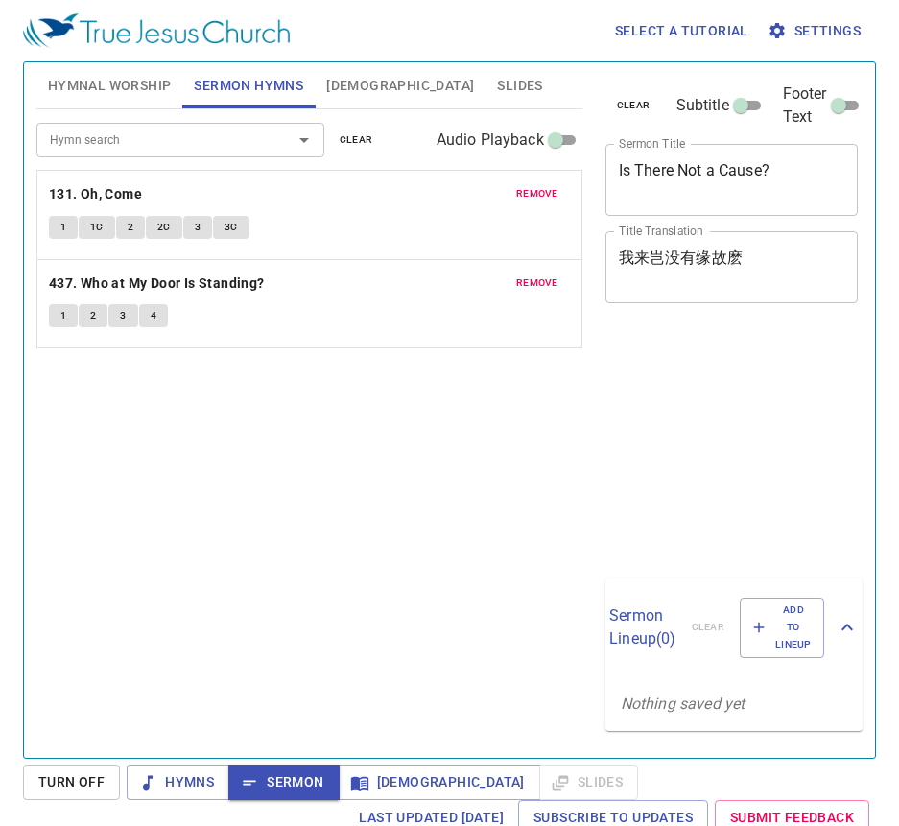 The image size is (899, 826). What do you see at coordinates (178, 782) in the screenshot?
I see `span: Hymns` at bounding box center [178, 782].